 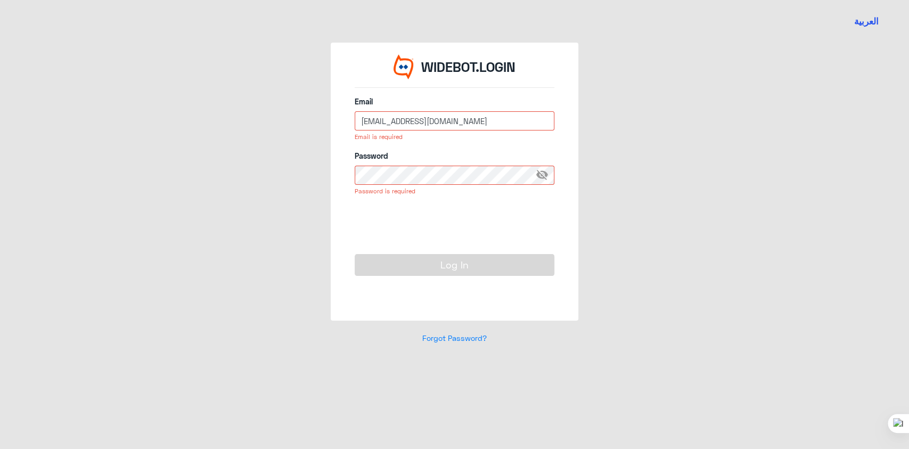 What do you see at coordinates (866, 21) in the screenshot?
I see `button: العربية` at bounding box center [866, 21].